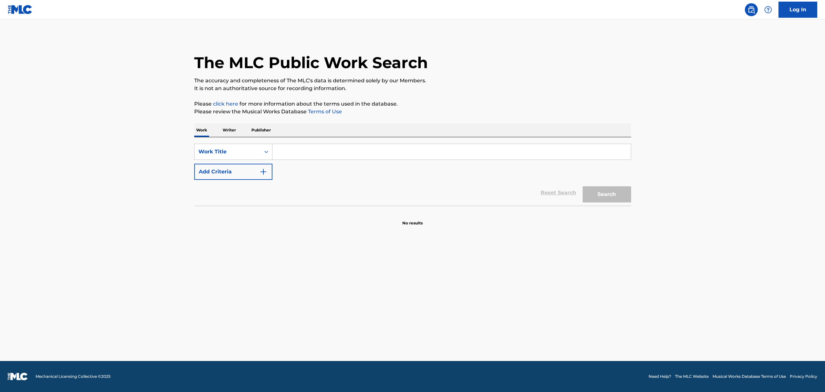 The height and width of the screenshot is (392, 825). Describe the element at coordinates (311, 63) in the screenshot. I see `h1: The MLC Public Work Search` at that location.